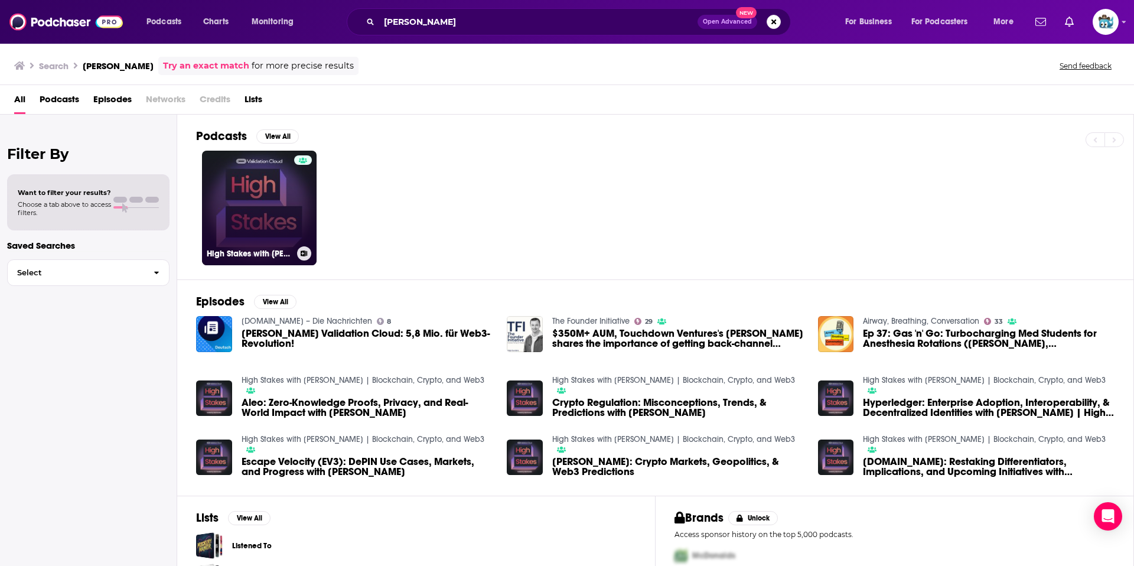 Image resolution: width=1134 pixels, height=566 pixels. Describe the element at coordinates (253, 102) in the screenshot. I see `span: Lists` at that location.